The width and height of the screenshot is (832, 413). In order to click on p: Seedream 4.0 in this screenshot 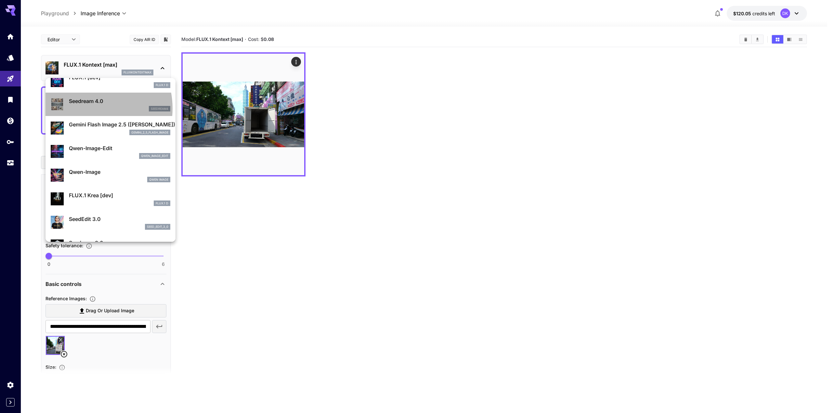, I will do `click(120, 101)`.